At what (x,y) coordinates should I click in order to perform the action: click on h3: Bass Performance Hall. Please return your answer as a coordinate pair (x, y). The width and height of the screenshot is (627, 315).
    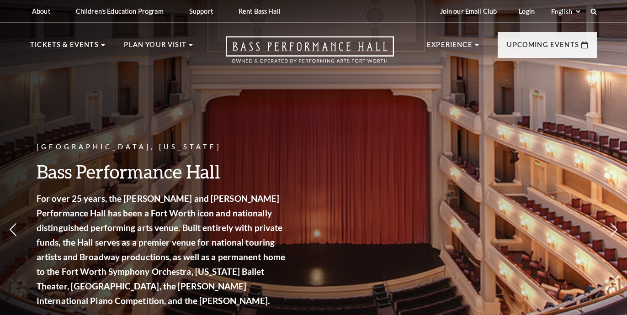
    Looking at the image, I should click on (162, 171).